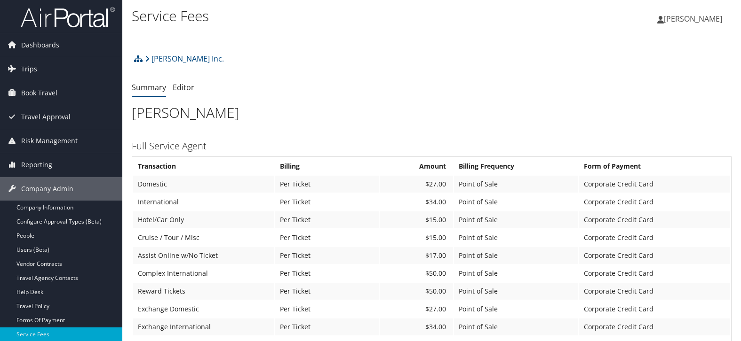  What do you see at coordinates (327, 166) in the screenshot?
I see `th: Billing` at bounding box center [327, 166].